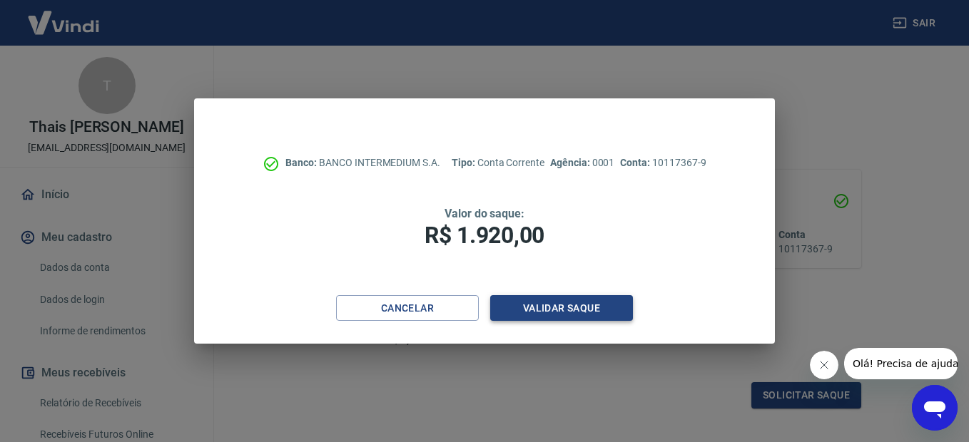 This screenshot has width=969, height=442. What do you see at coordinates (484, 213) in the screenshot?
I see `span: Valor do saque:` at bounding box center [484, 213].